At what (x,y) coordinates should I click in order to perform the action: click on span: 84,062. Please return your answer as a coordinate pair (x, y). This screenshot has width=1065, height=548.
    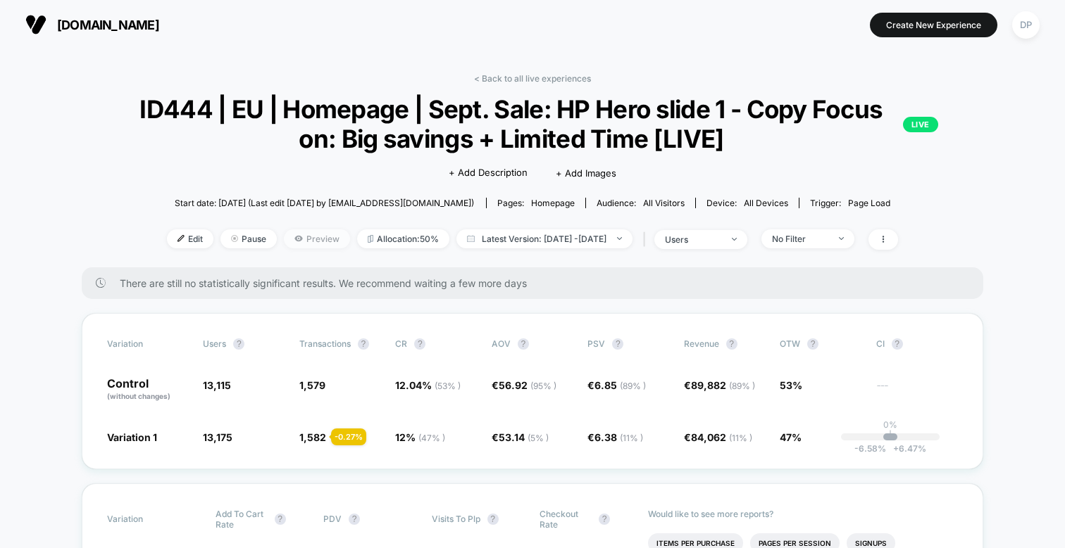
    Looking at the image, I should click on (721, 437).